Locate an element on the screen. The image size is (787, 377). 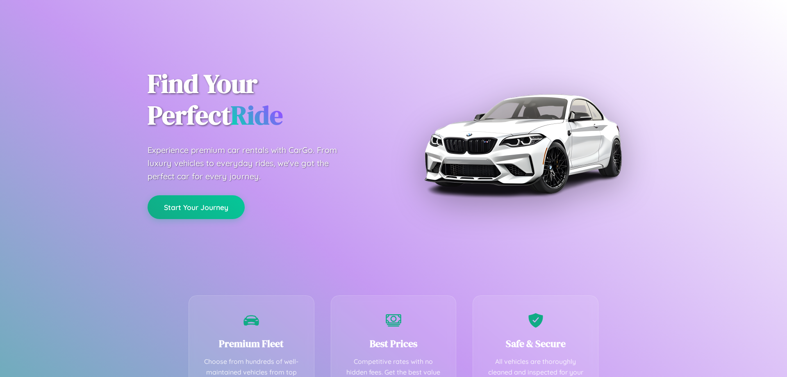
h3: Safe & Secure is located at coordinates (535, 343).